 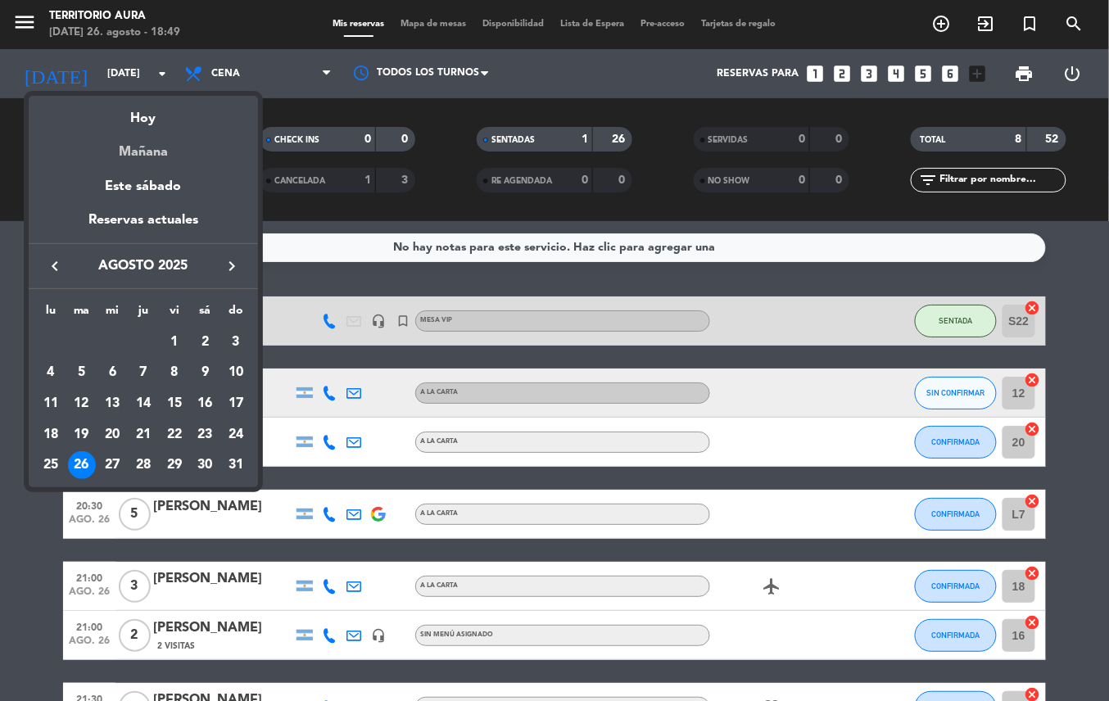 What do you see at coordinates (97, 342) in the screenshot?
I see `td: AGO.` at bounding box center [97, 342].